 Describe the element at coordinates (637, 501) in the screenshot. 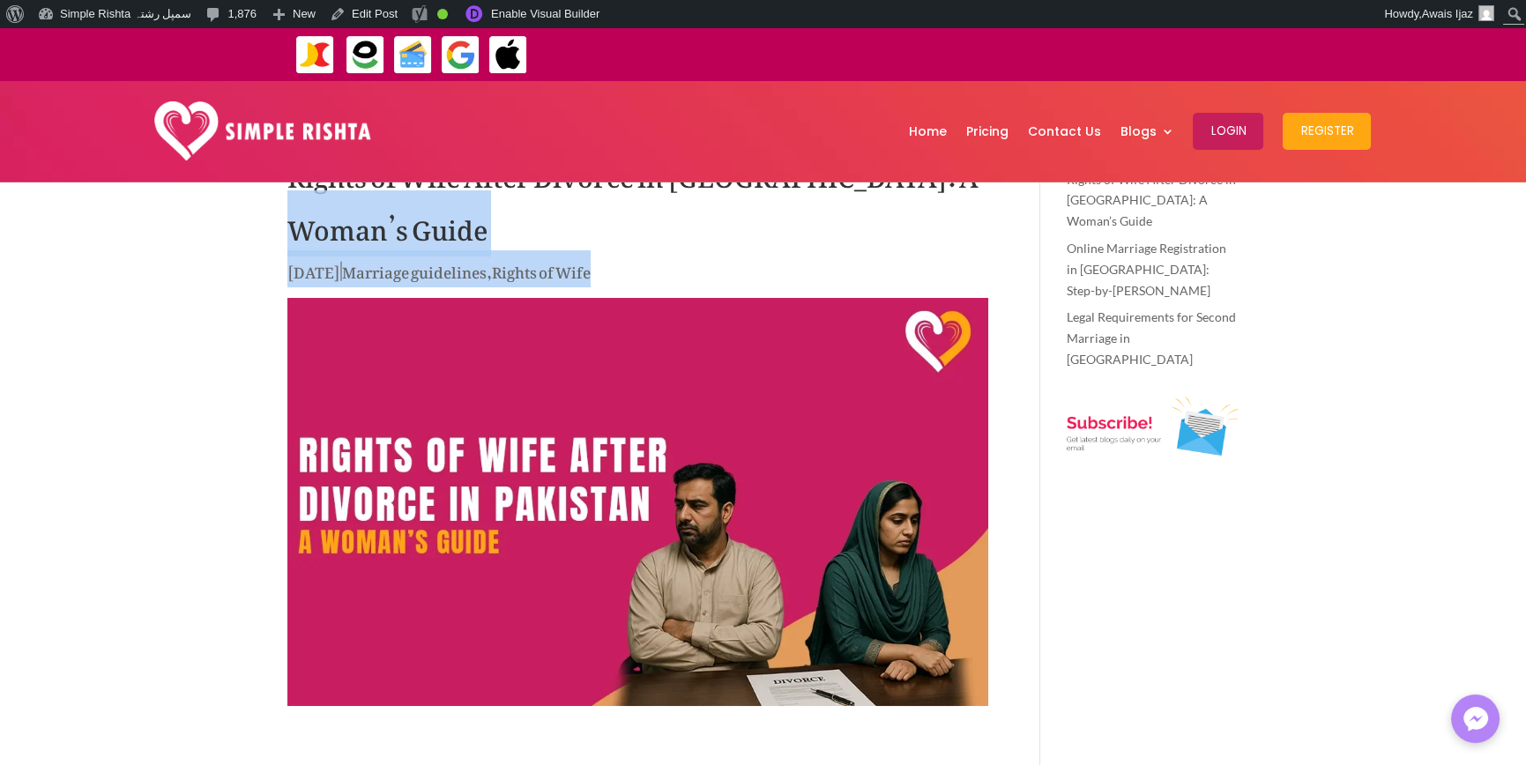

I see `img: Rights of Wife After Divorce in Pakistan in 2025` at that location.